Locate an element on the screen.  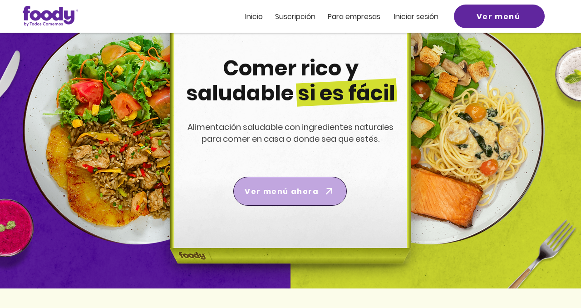
img: left-dish-compress.png is located at coordinates (136, 131).